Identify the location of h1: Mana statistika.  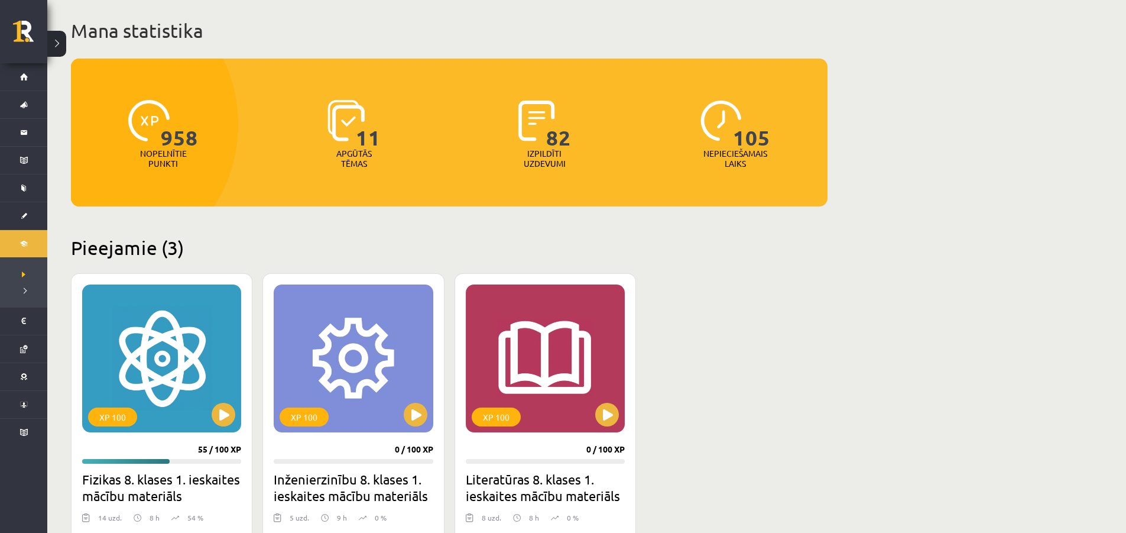
(449, 31).